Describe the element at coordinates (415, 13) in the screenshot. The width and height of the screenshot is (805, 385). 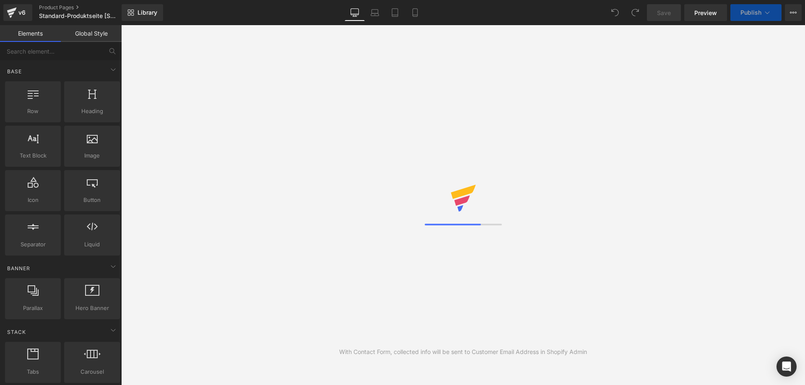
I see `a: Mobile` at that location.